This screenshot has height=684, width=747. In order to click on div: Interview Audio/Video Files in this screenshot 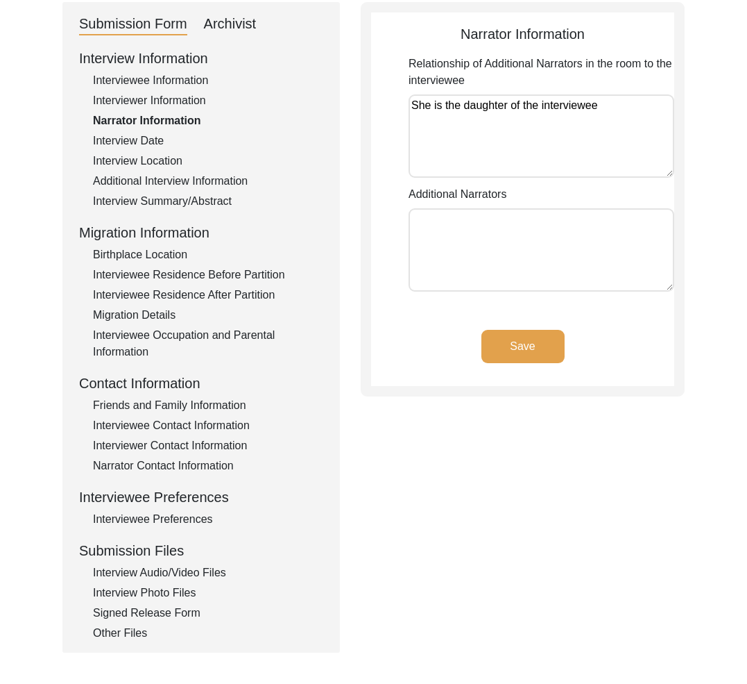, I will do `click(208, 573)`.